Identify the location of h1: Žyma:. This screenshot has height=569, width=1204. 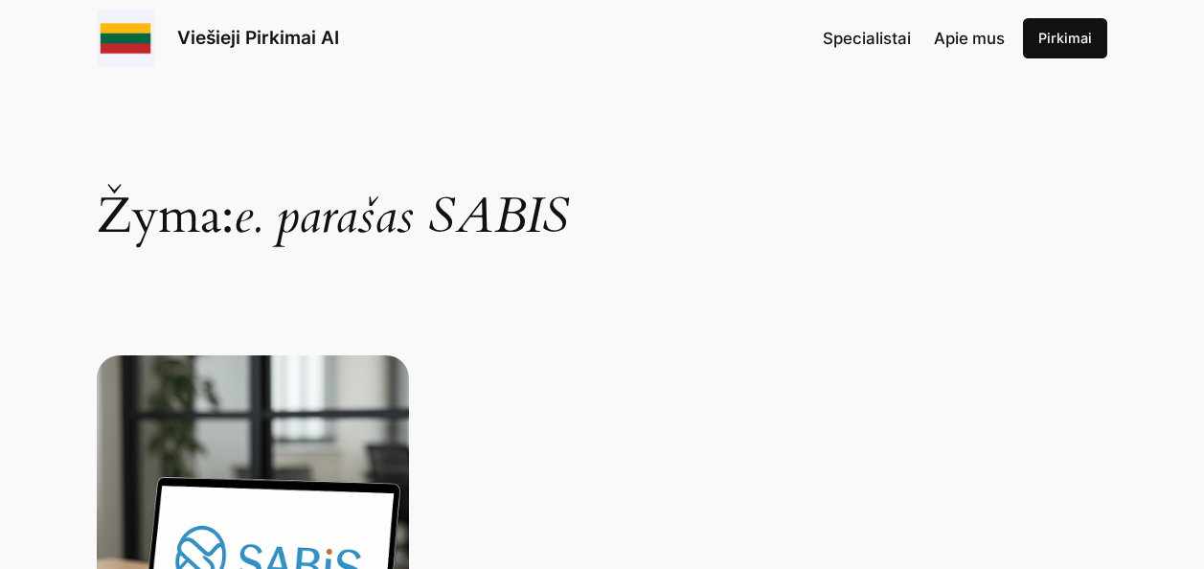
(602, 168).